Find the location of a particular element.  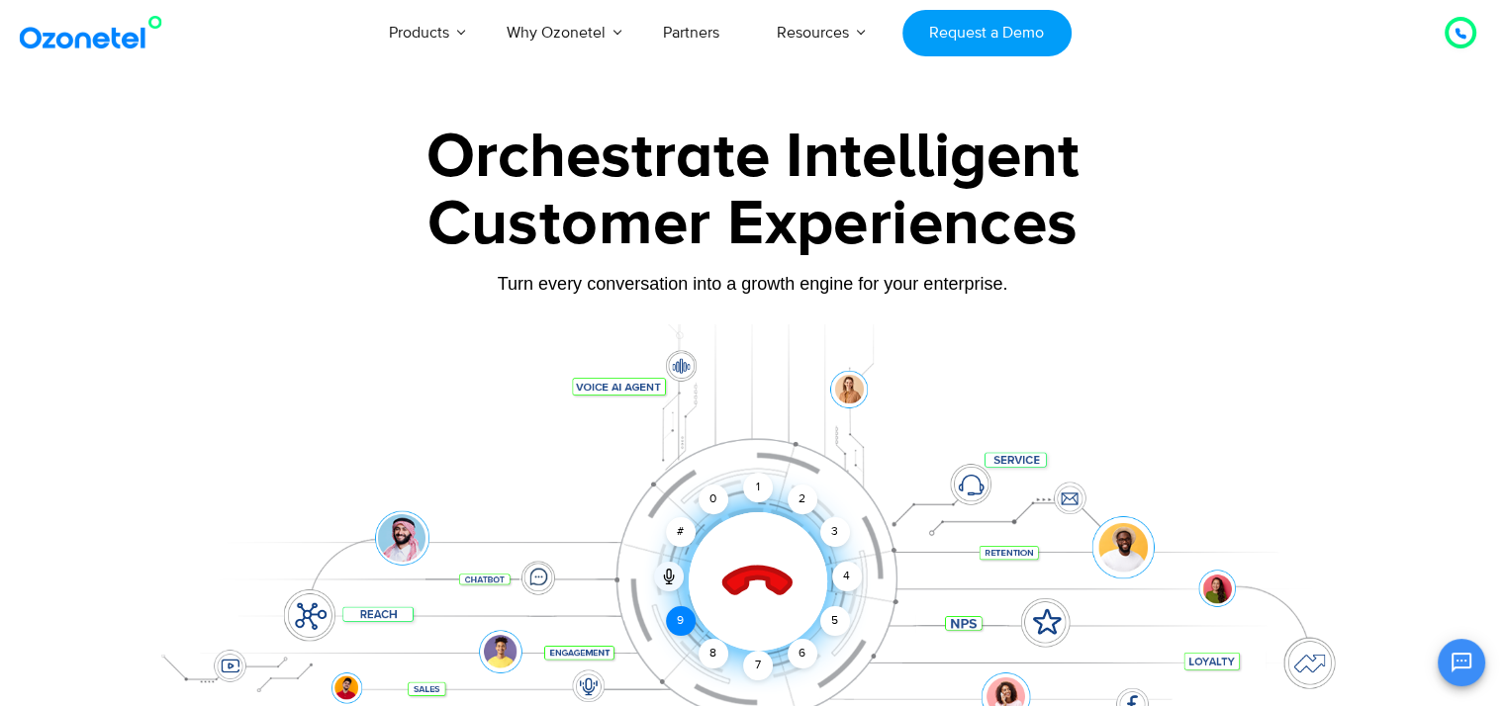

div: 8 is located at coordinates (713, 654).